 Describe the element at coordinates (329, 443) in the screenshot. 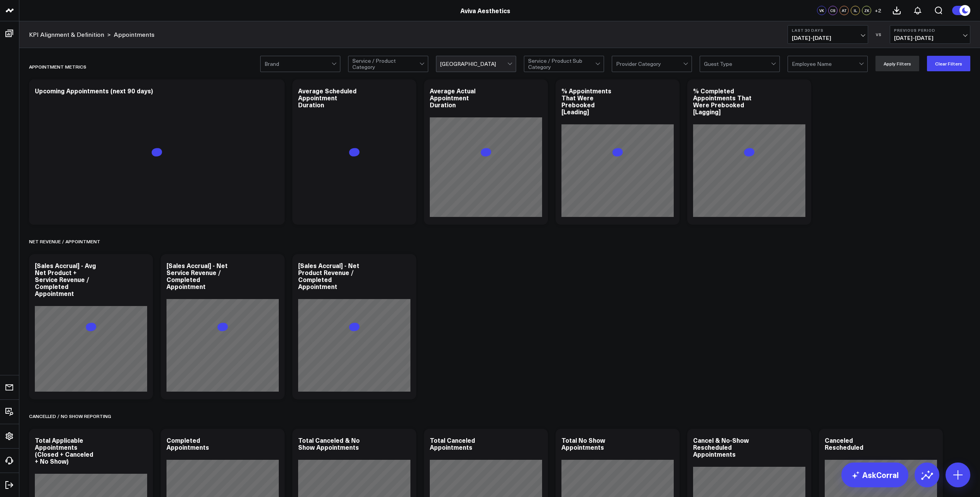

I see `div: Total Canceled & No Show Appointments` at that location.